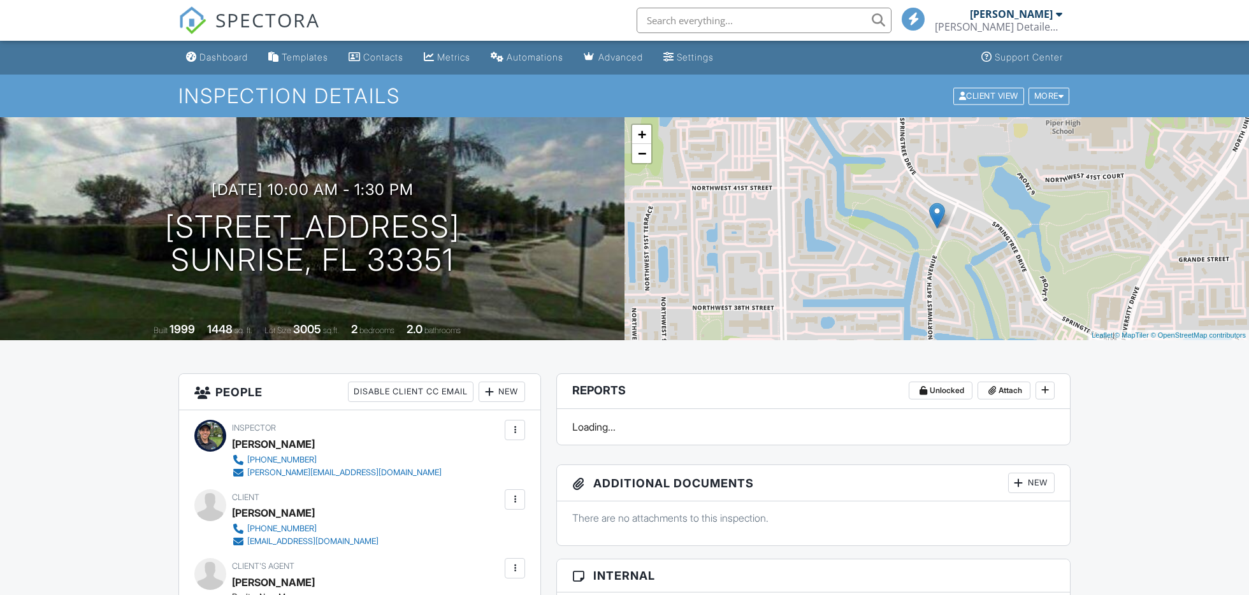  I want to click on a: © MapTiler, so click(1132, 335).